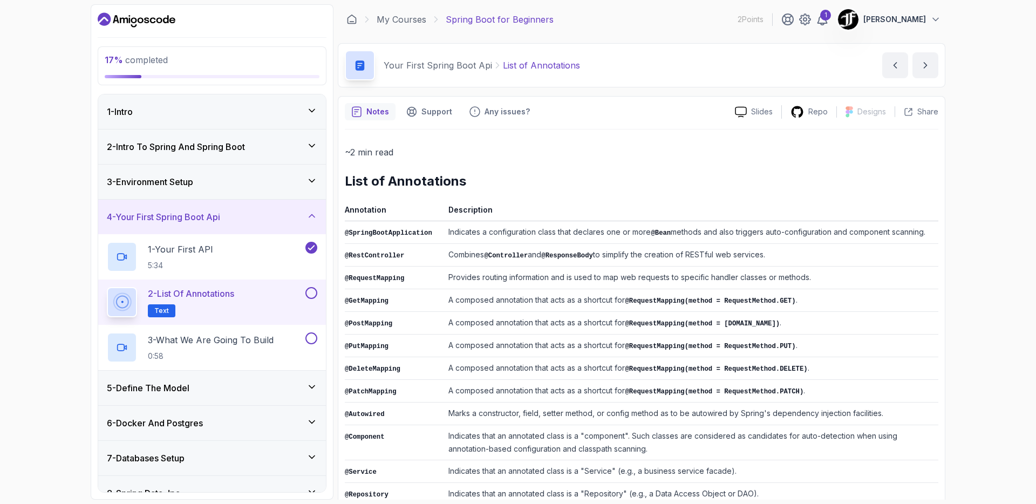  I want to click on p: ~2 min read, so click(641, 152).